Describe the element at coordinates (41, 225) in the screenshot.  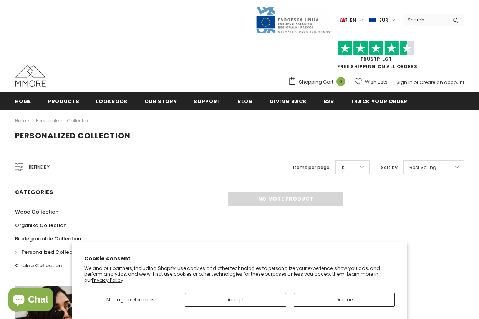
I see `span: Organika Collection` at that location.